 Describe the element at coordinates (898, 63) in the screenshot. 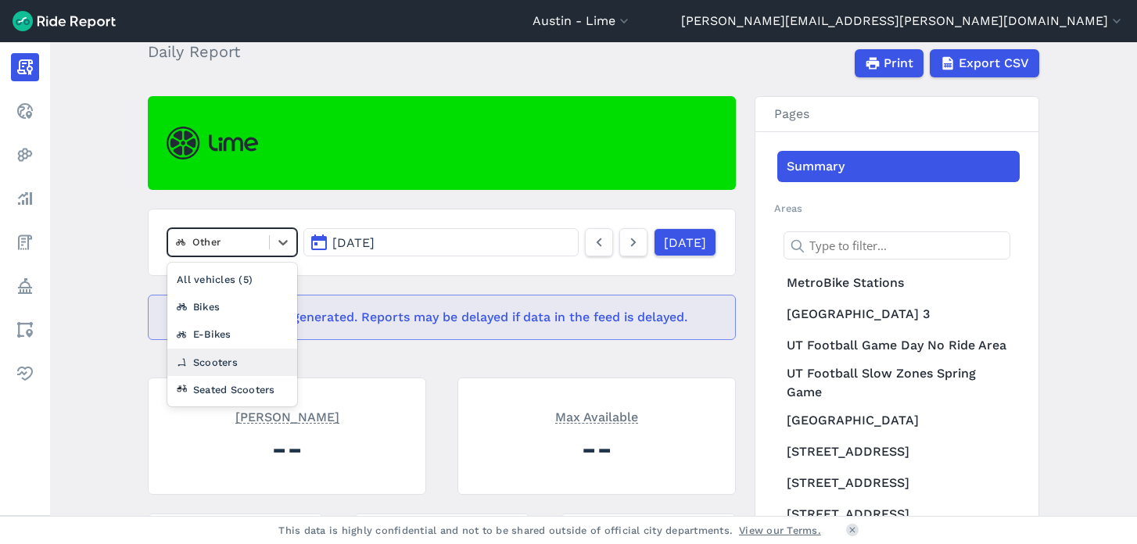

I see `span: Print` at that location.